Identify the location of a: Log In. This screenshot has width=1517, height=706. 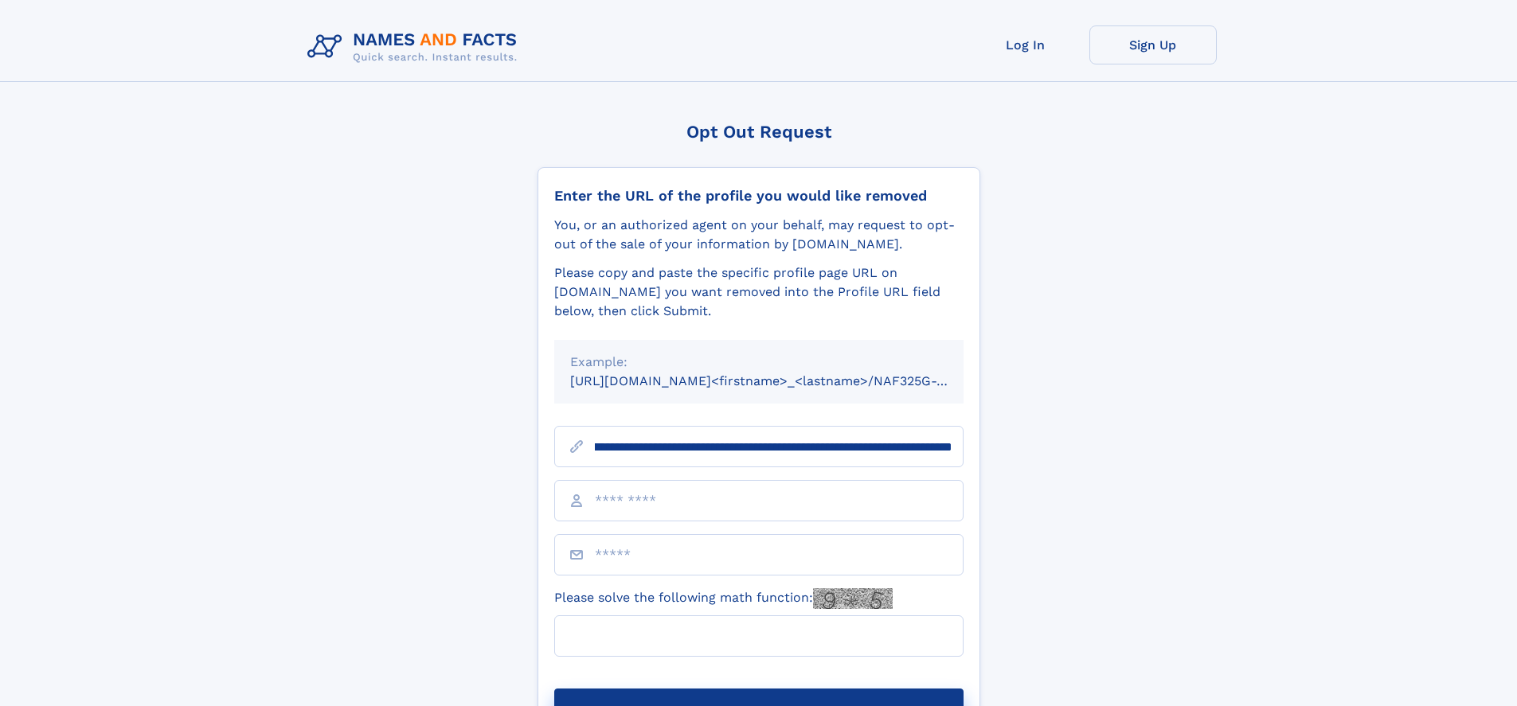
(1026, 45).